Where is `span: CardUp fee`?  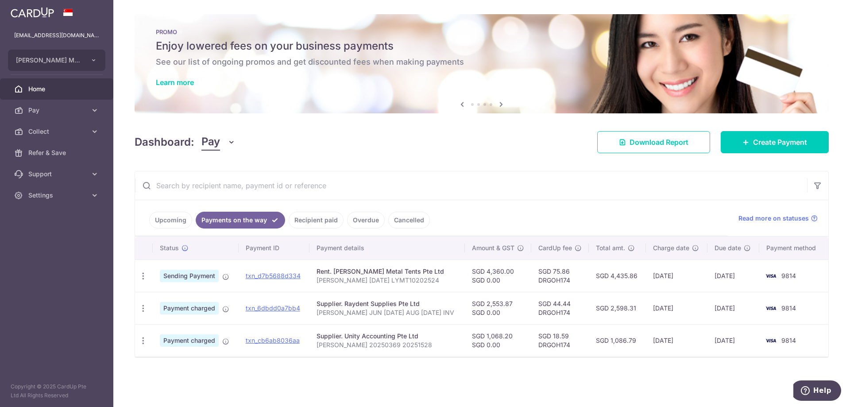
span: CardUp fee is located at coordinates (555, 248).